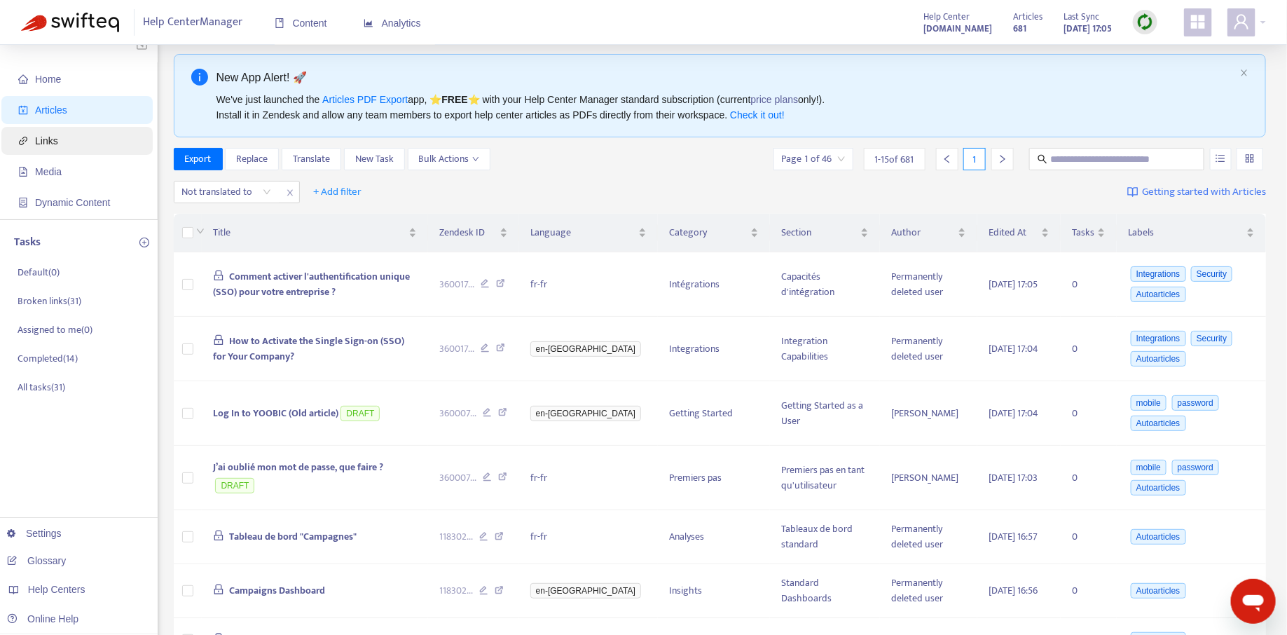 This screenshot has width=1287, height=635. What do you see at coordinates (43, 619) in the screenshot?
I see `a: Online Help` at bounding box center [43, 619].